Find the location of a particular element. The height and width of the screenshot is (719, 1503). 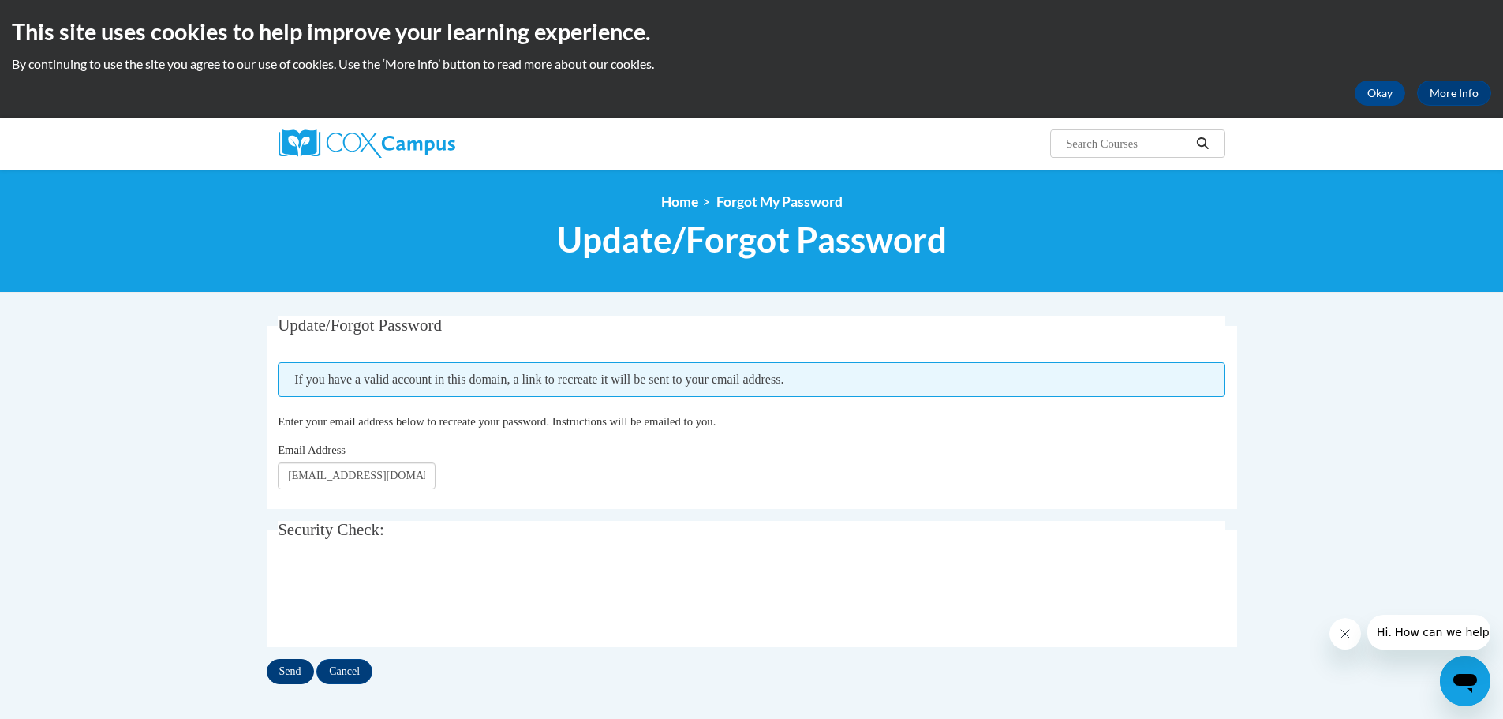

img: Cox Campus is located at coordinates (367, 144).